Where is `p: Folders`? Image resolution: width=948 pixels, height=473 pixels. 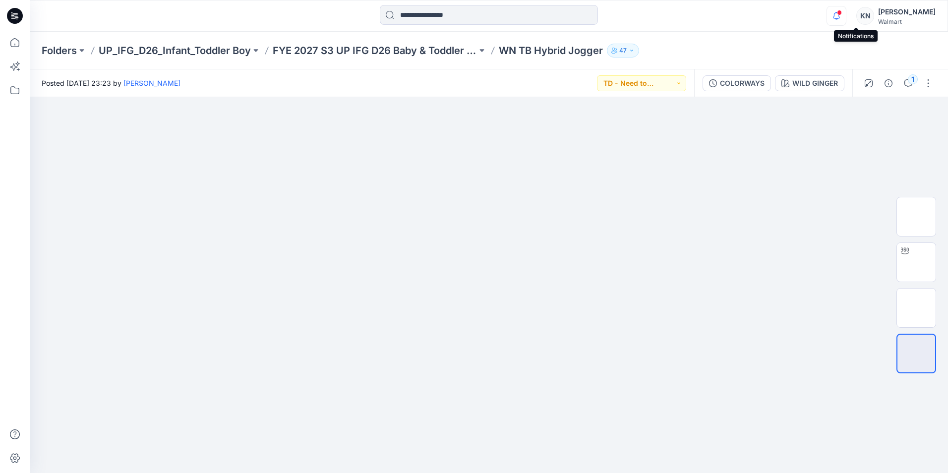
p: Folders is located at coordinates (59, 51).